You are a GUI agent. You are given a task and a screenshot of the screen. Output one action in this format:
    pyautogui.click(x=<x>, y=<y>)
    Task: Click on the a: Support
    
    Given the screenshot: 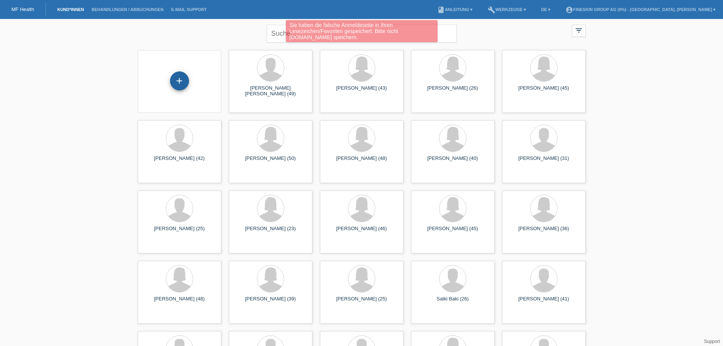 What is the action you would take?
    pyautogui.click(x=712, y=341)
    